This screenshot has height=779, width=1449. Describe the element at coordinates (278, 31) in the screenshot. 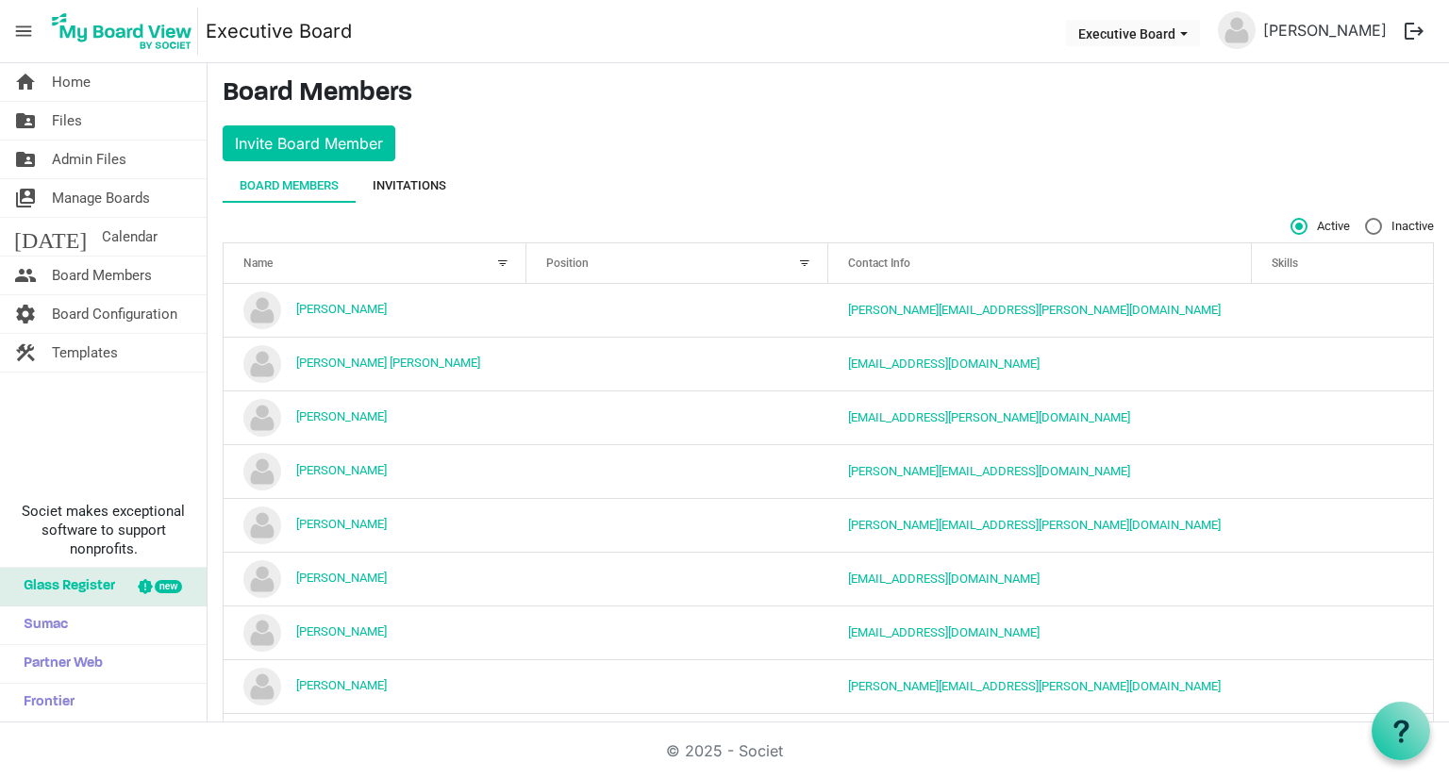

I see `a: Executive Board` at that location.